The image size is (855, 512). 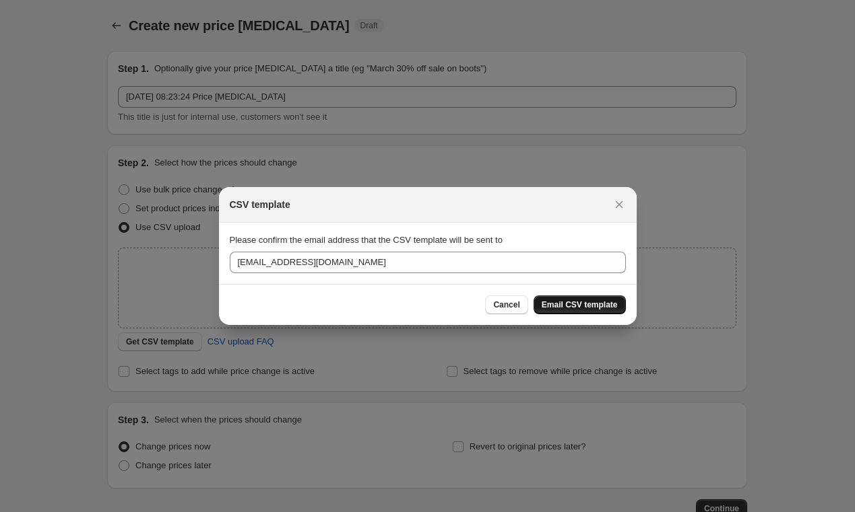 What do you see at coordinates (579, 305) in the screenshot?
I see `button: Email CSV template` at bounding box center [579, 305].